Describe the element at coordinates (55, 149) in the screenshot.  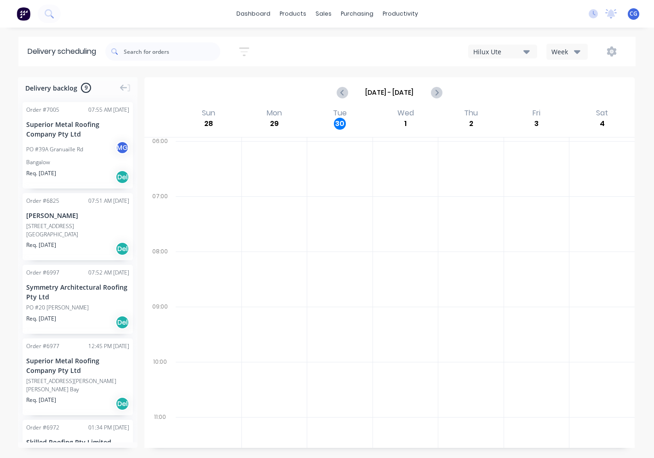
I see `div: PO #39A Granuaille Rd` at that location.